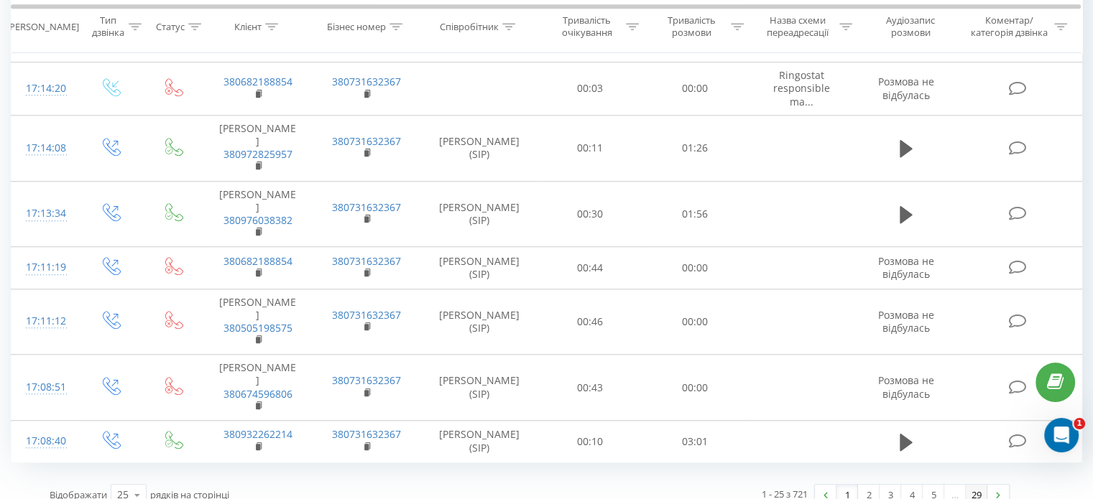 The height and width of the screenshot is (499, 1093). What do you see at coordinates (107, 27) in the screenshot?
I see `div: Тип дзвінка` at bounding box center [107, 27].